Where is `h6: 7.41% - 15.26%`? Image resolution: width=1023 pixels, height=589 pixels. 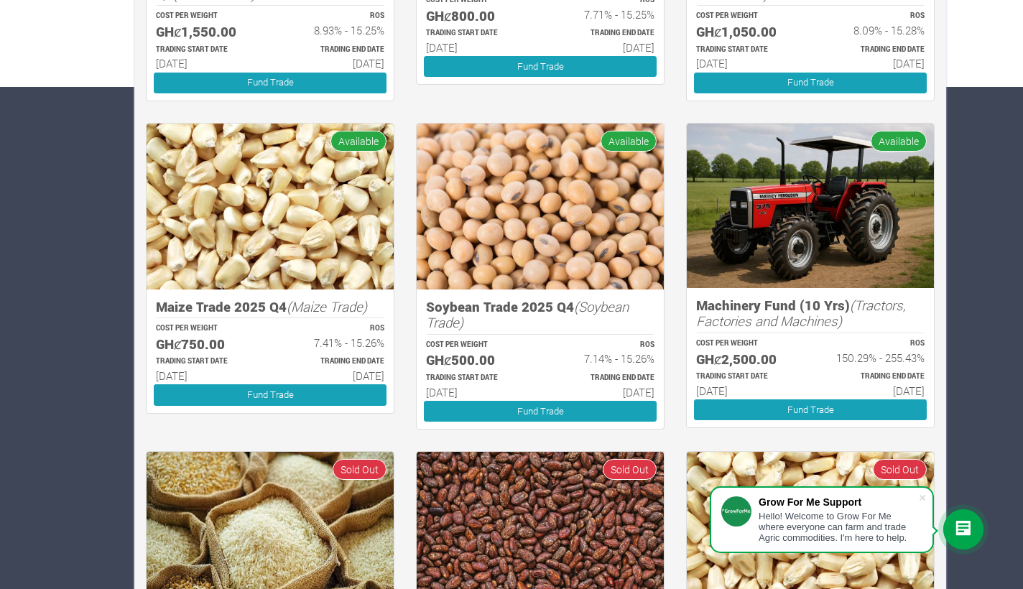
h6: 7.41% - 15.26% is located at coordinates (333, 343).